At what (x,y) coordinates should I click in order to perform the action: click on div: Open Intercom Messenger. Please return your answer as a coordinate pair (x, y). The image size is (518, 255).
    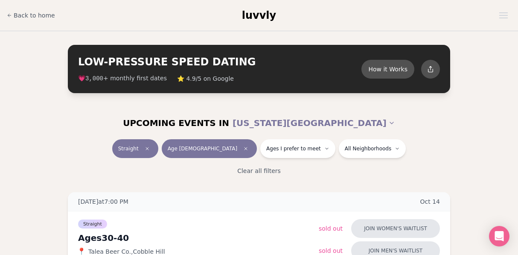
    Looking at the image, I should click on (499, 236).